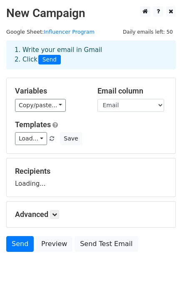  What do you see at coordinates (69, 32) in the screenshot?
I see `a: Influencer Program` at bounding box center [69, 32].